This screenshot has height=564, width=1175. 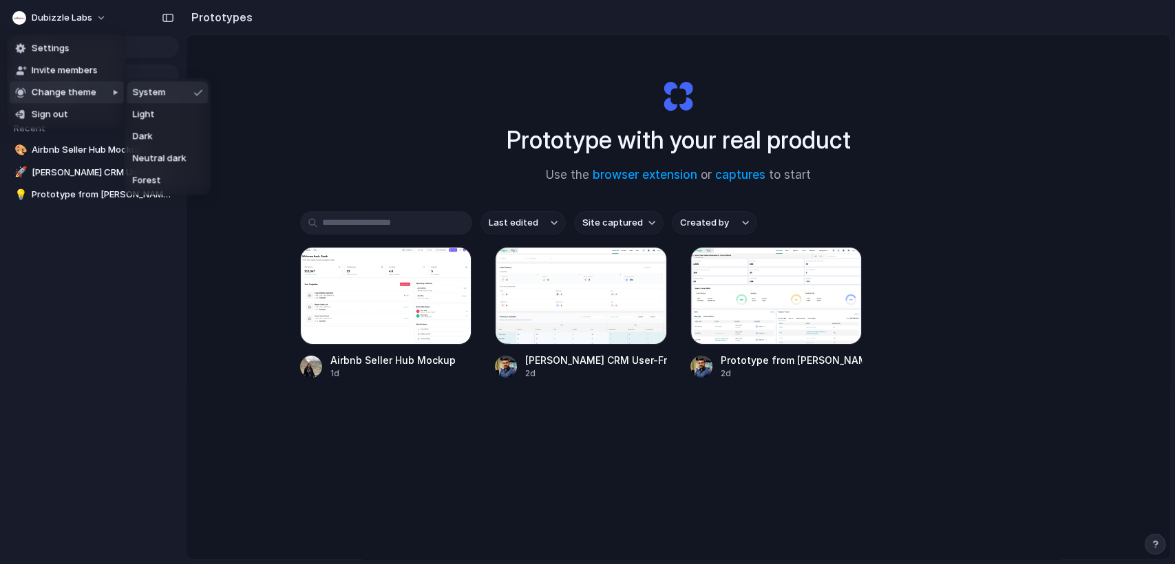 What do you see at coordinates (159, 159) in the screenshot?
I see `span: Neutral dark` at bounding box center [159, 159].